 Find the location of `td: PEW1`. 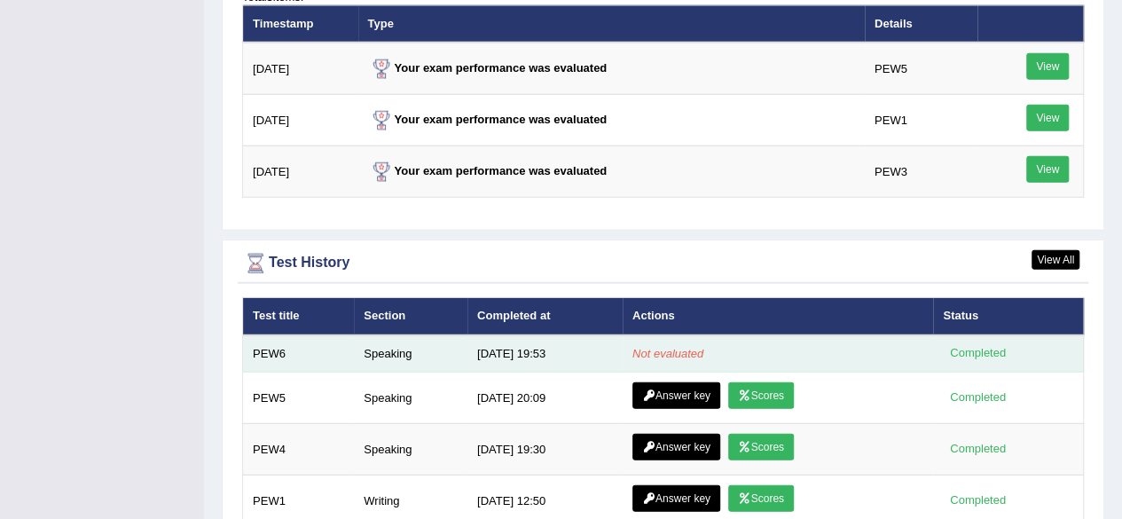

td: PEW1 is located at coordinates (920, 121).